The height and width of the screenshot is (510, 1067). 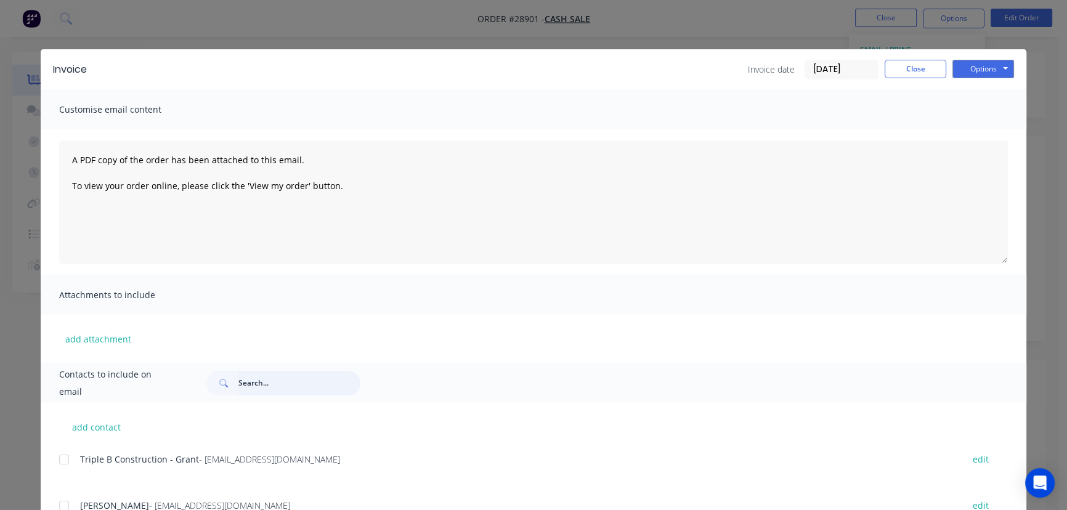 What do you see at coordinates (139, 459) in the screenshot?
I see `span: Triple B Construction - Grant` at bounding box center [139, 459].